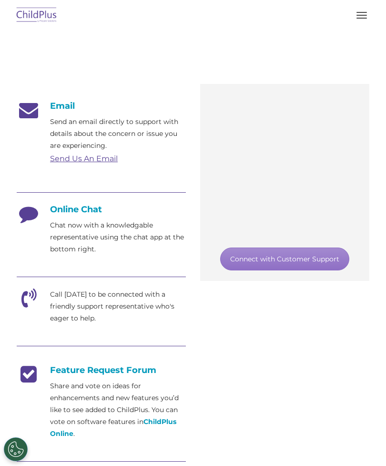  I want to click on a: Send Us An Email, so click(84, 158).